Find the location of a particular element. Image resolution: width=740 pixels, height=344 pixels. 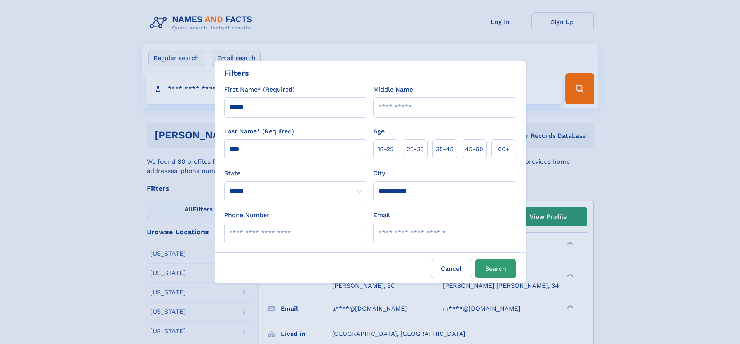

label: Phone Number is located at coordinates (247, 216).